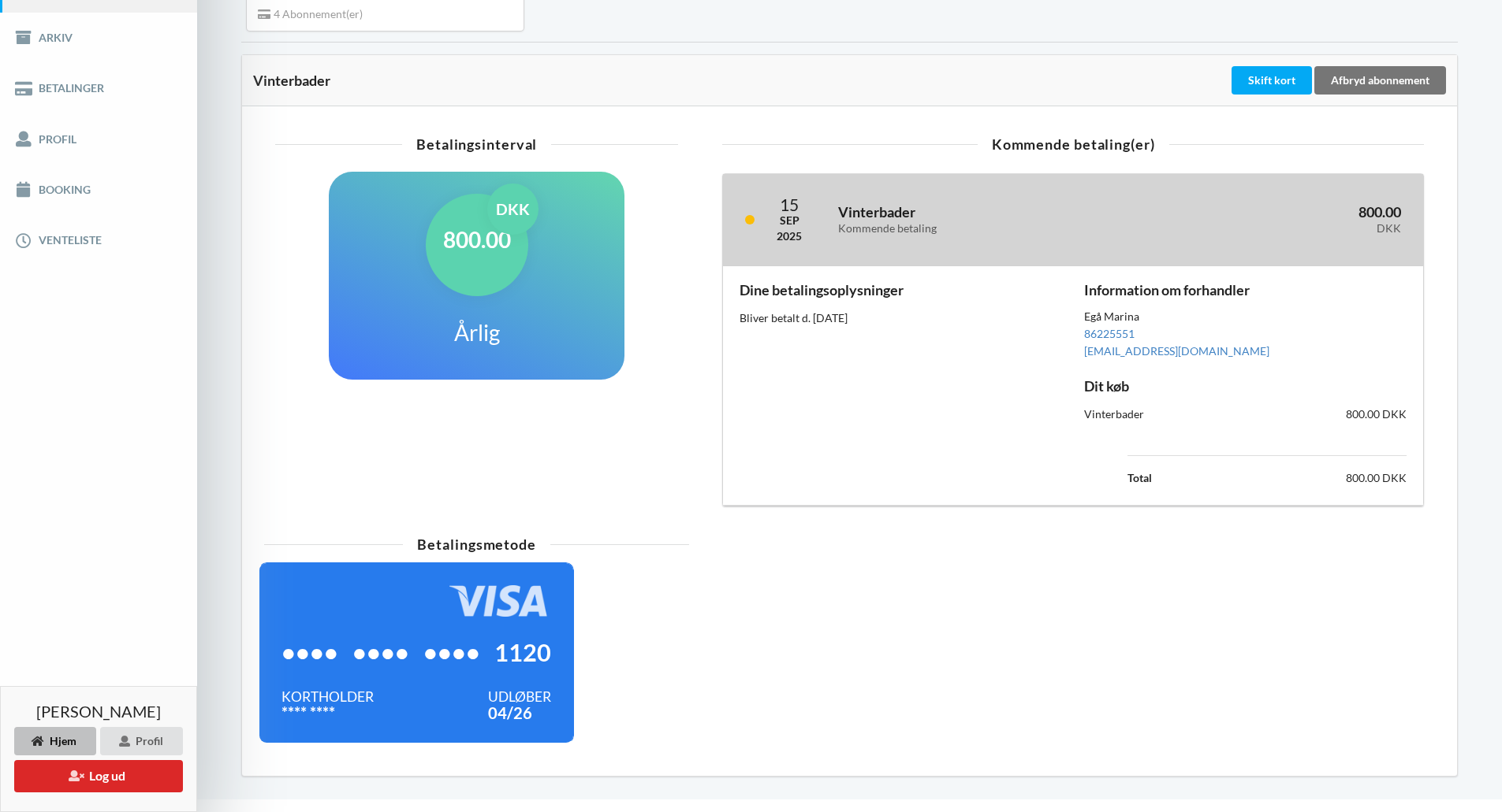 This screenshot has height=812, width=1502. What do you see at coordinates (477, 333) in the screenshot?
I see `h1: Årlig` at bounding box center [477, 333].